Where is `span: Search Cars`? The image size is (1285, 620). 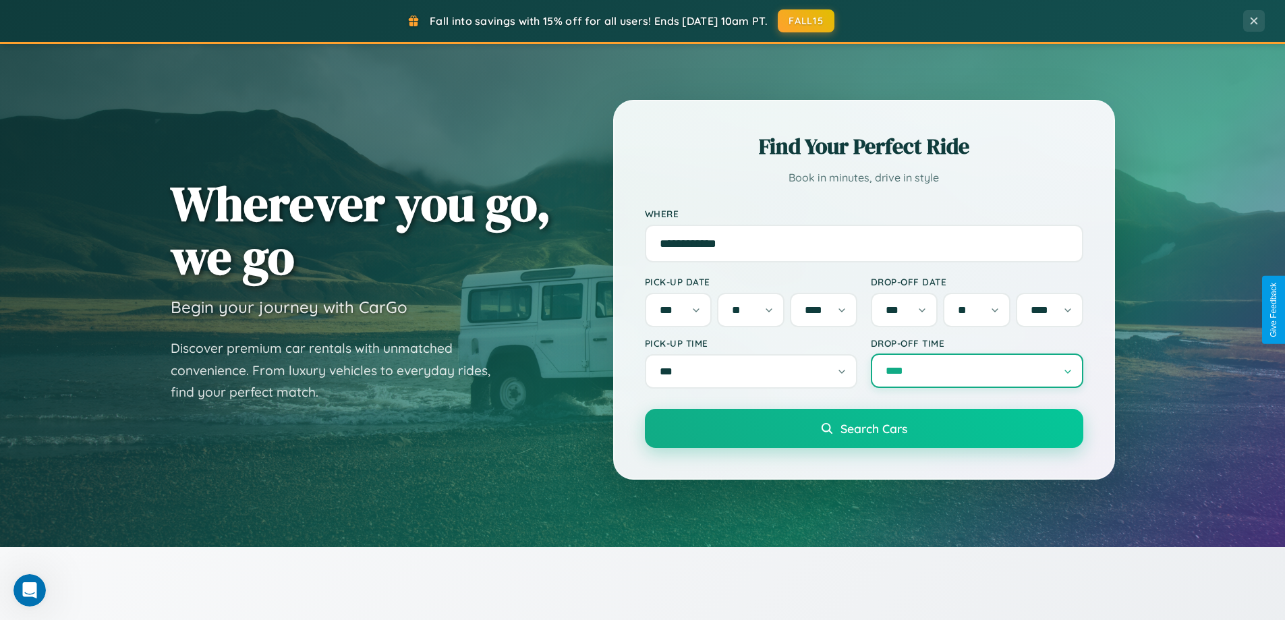 span: Search Cars is located at coordinates (874, 428).